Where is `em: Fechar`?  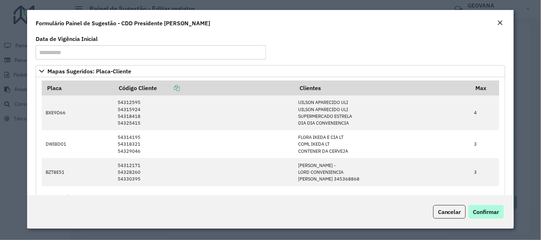 em: Fechar is located at coordinates (500, 23).